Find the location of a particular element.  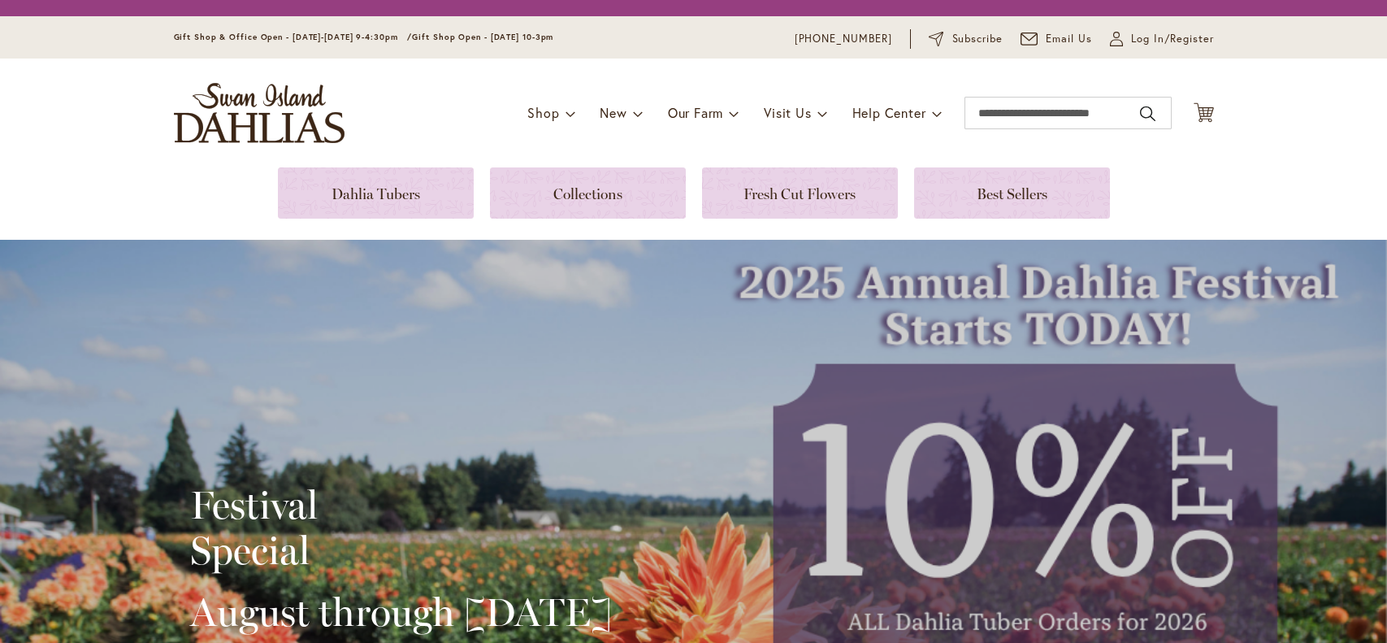

span: Shop is located at coordinates (543, 112).